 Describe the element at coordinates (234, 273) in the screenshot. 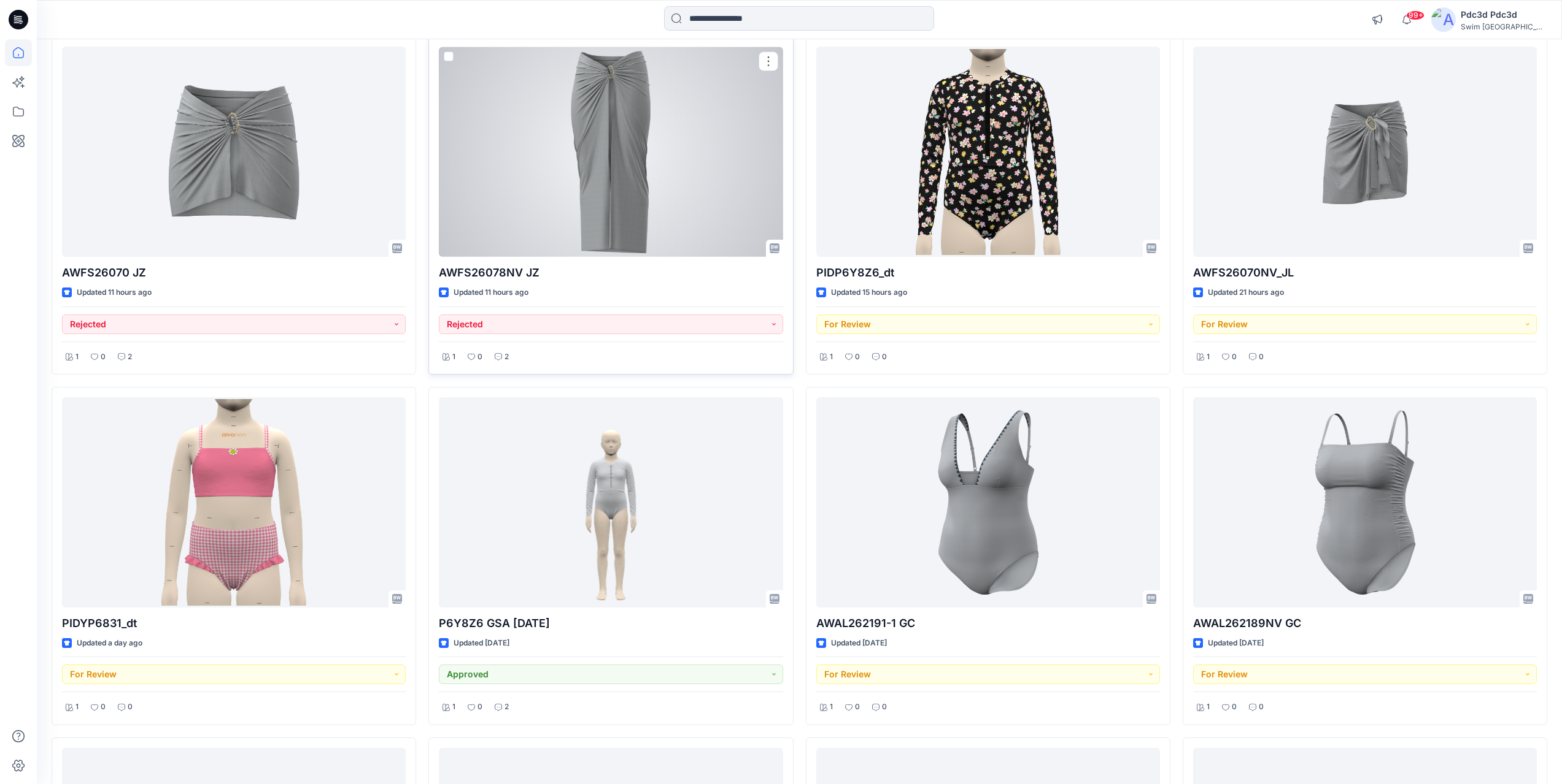

I see `p: AWFS26070 JZ` at that location.